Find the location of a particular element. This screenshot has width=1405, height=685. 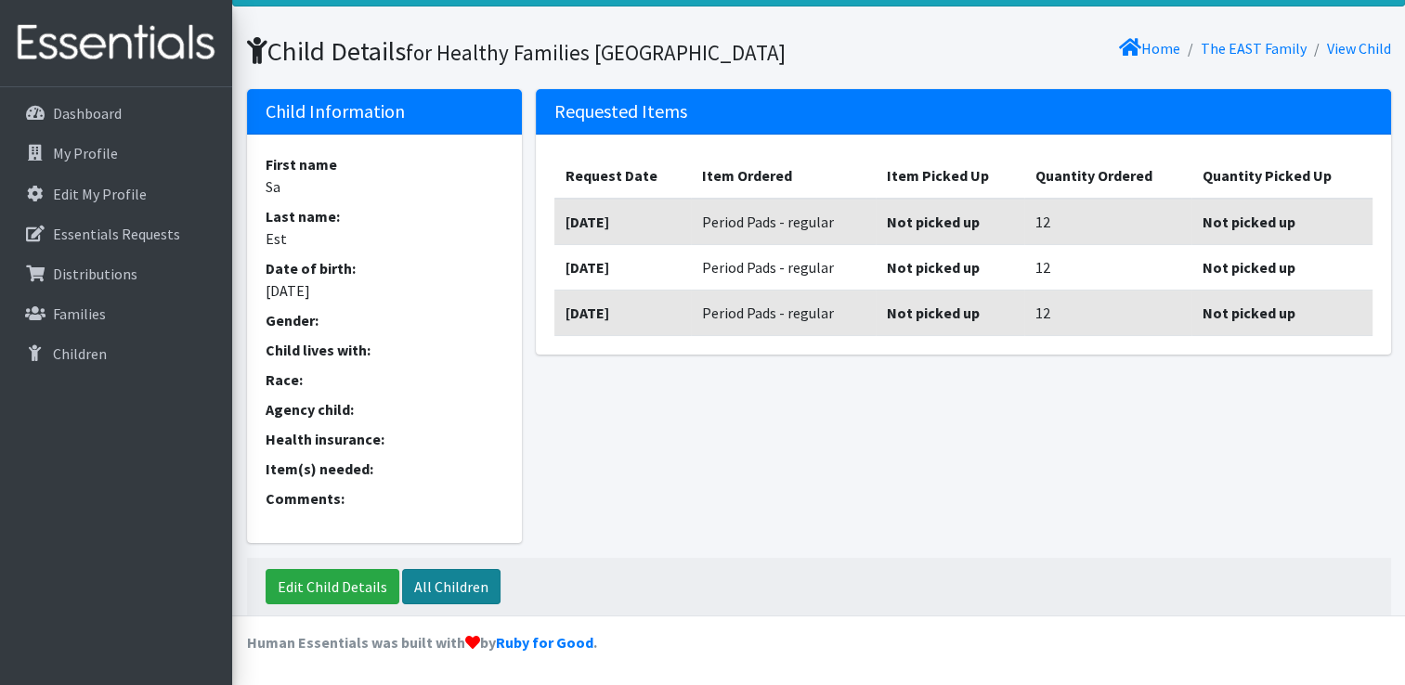

a: My Profile is located at coordinates (116, 153).